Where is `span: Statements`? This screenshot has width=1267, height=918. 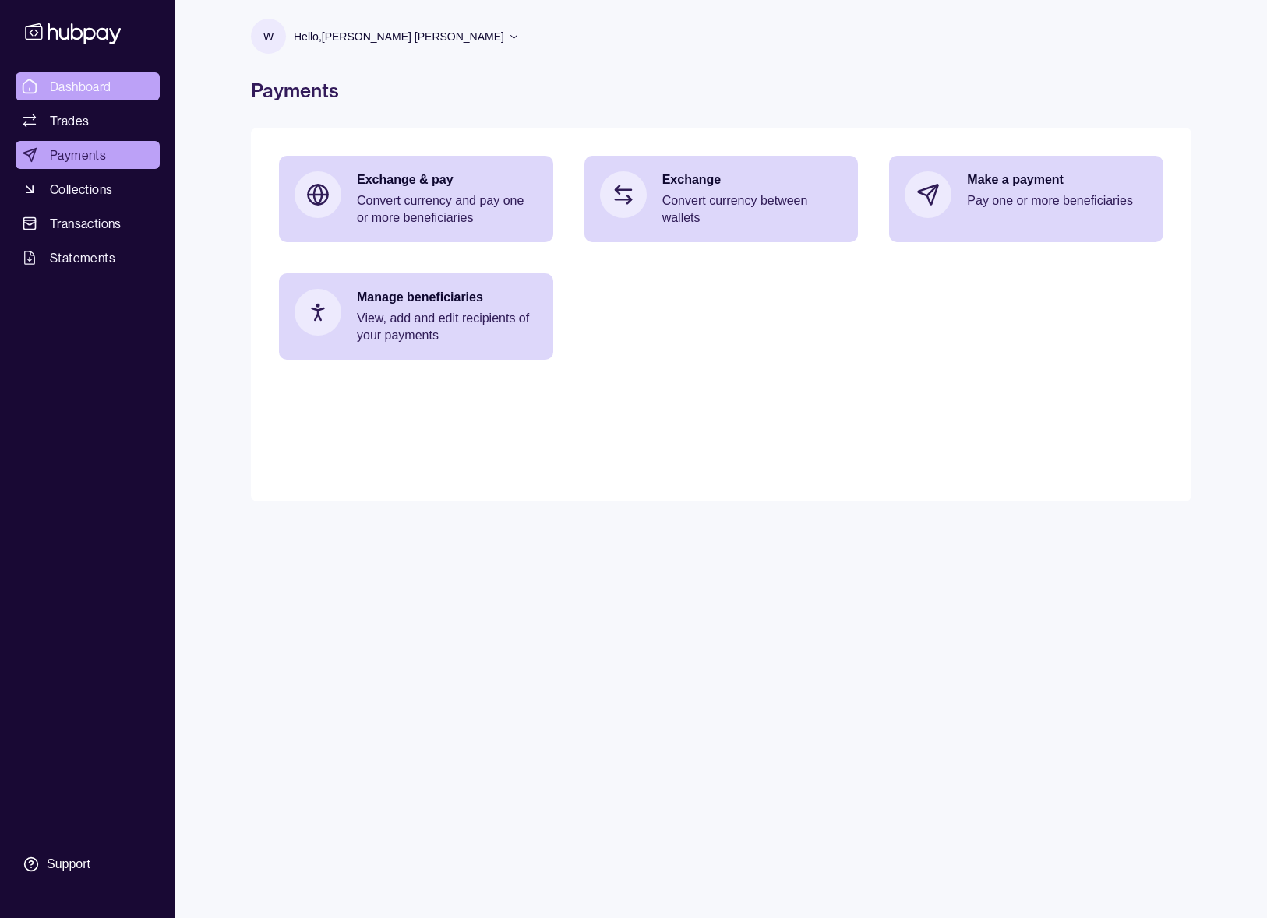
span: Statements is located at coordinates (83, 258).